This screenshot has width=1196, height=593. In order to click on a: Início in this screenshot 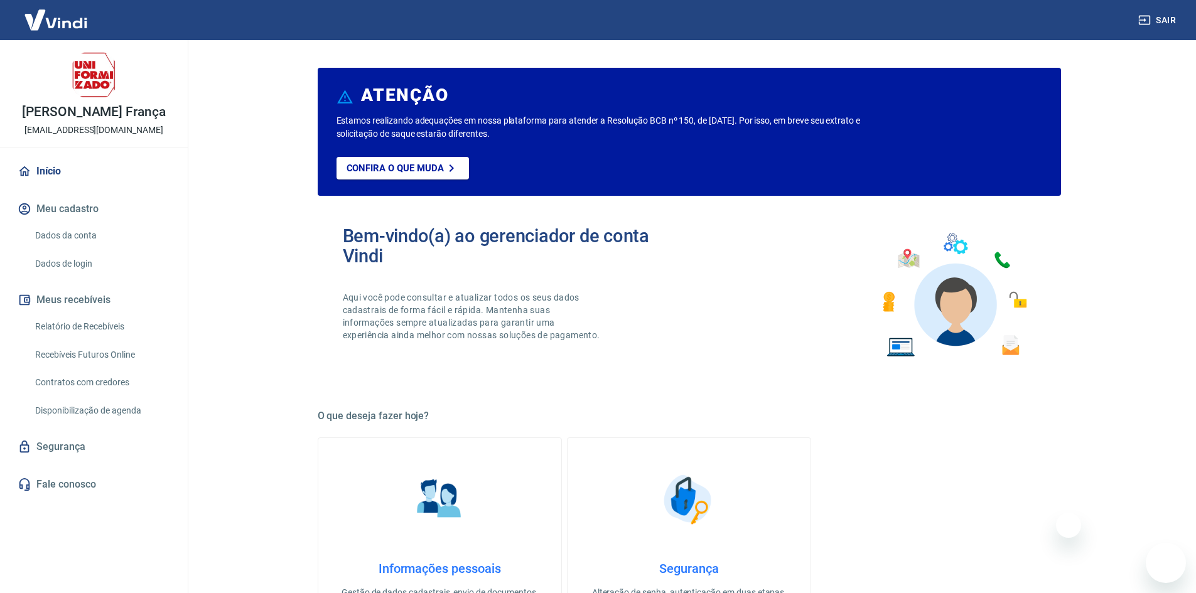, I will do `click(94, 171)`.